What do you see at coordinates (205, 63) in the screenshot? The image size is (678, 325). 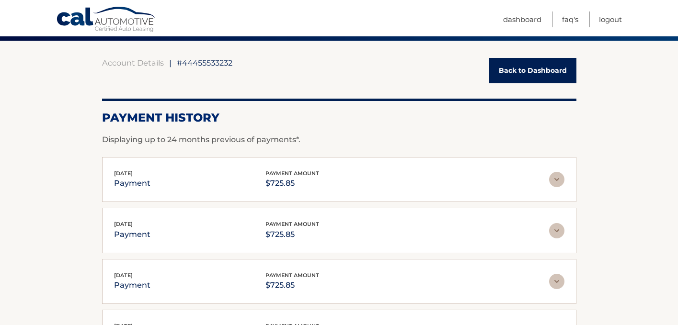 I see `span: #44455533232` at bounding box center [205, 63].